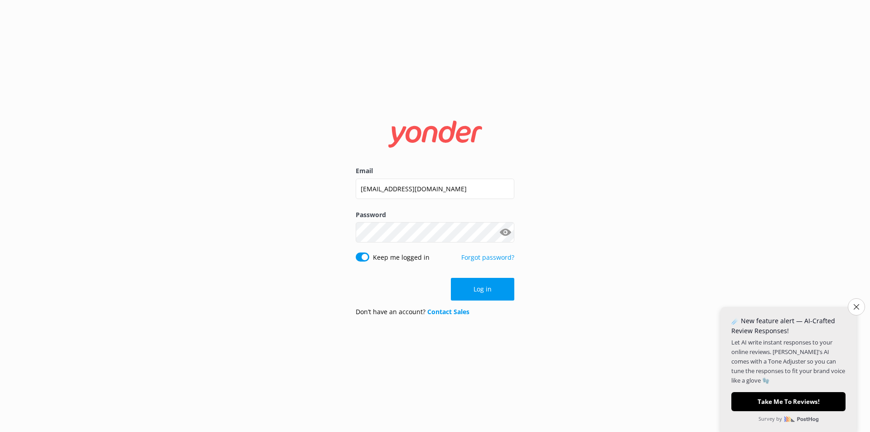 Image resolution: width=870 pixels, height=432 pixels. I want to click on a: Contact Sales, so click(448, 311).